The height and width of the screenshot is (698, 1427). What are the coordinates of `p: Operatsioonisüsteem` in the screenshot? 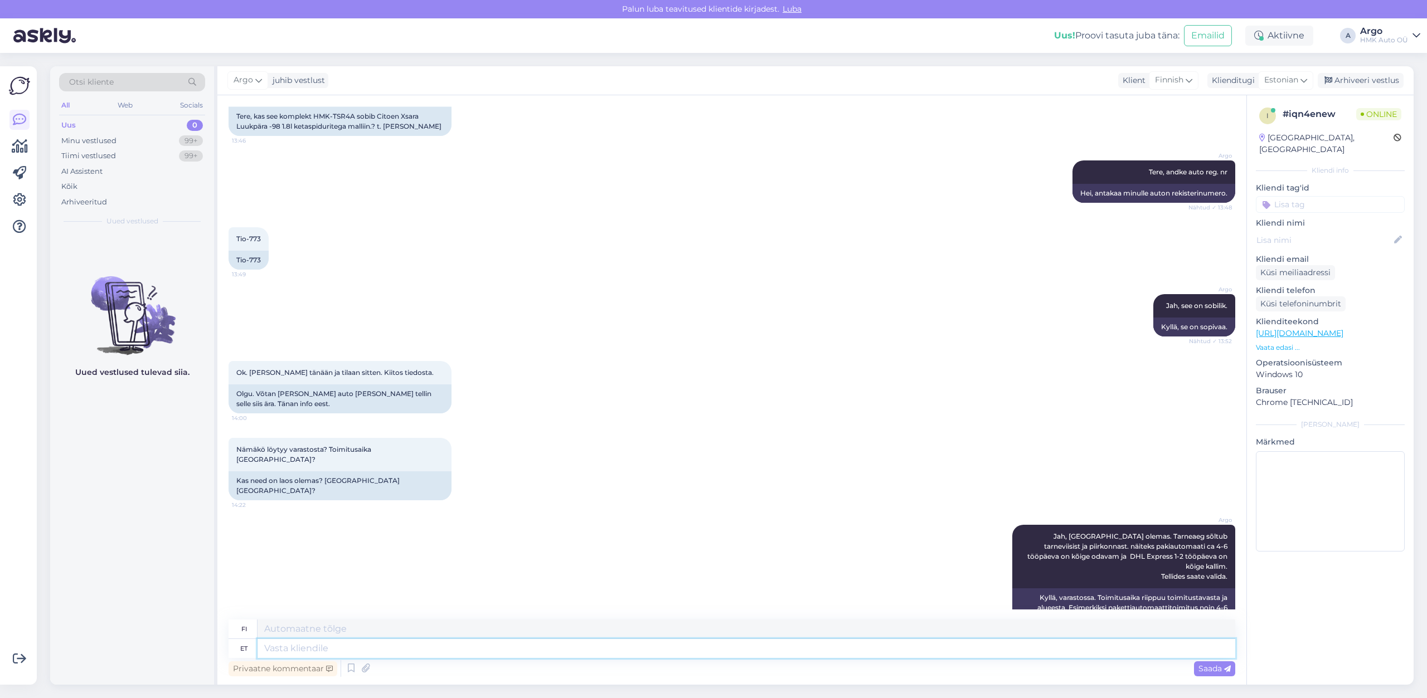 It's located at (1330, 363).